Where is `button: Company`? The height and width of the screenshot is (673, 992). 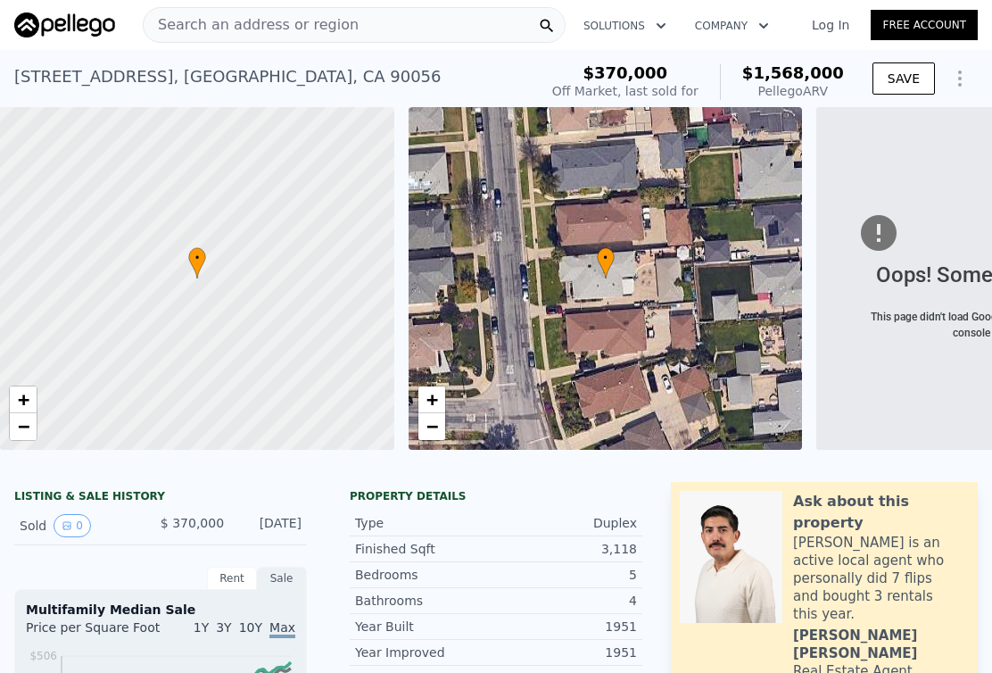 button: Company is located at coordinates (732, 26).